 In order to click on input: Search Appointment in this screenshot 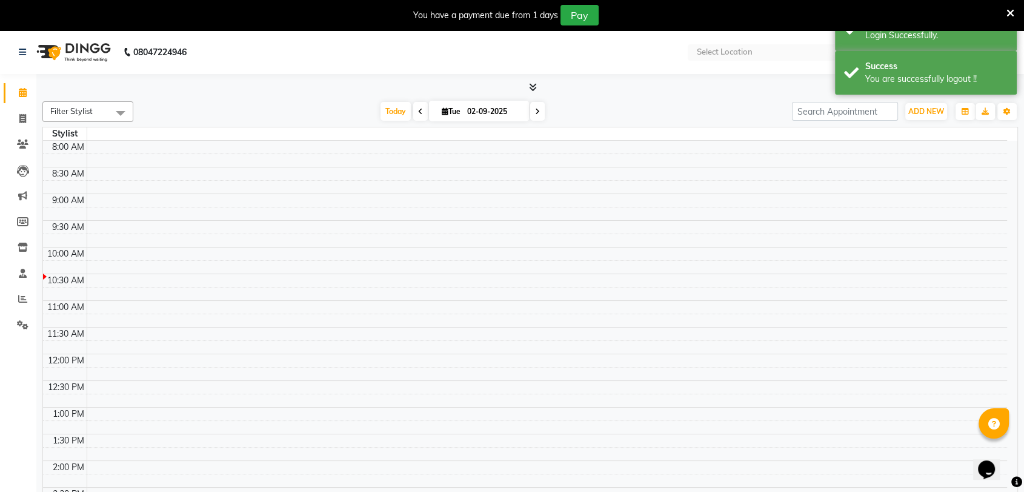, I will do `click(845, 111)`.